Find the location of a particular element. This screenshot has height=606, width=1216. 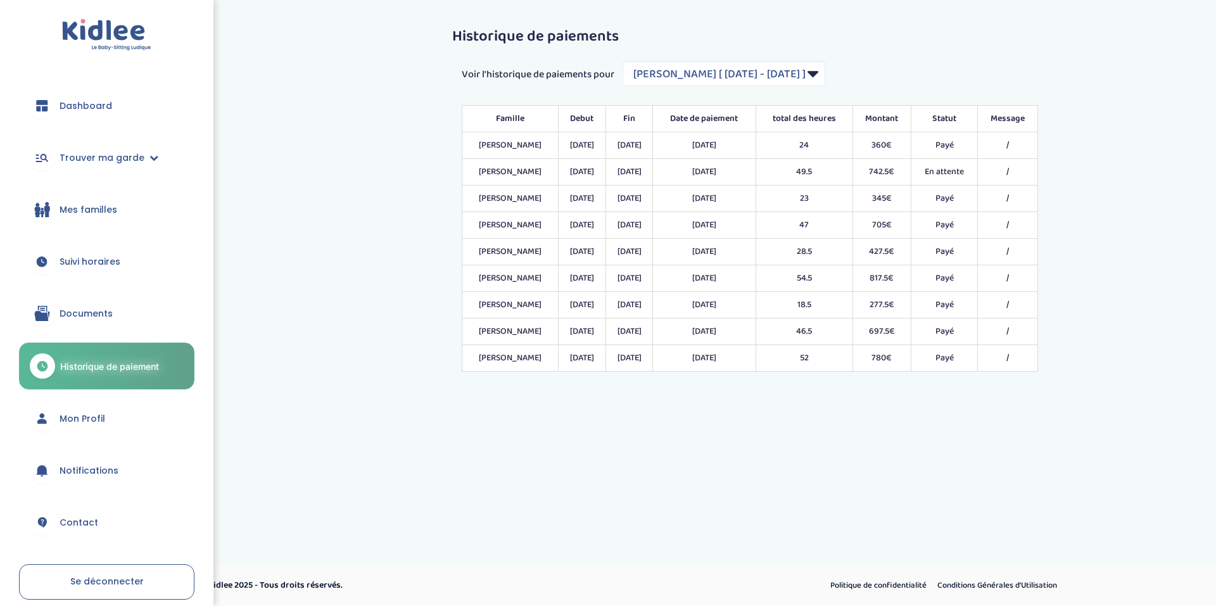

h3: Historique de paiements is located at coordinates (750, 37).